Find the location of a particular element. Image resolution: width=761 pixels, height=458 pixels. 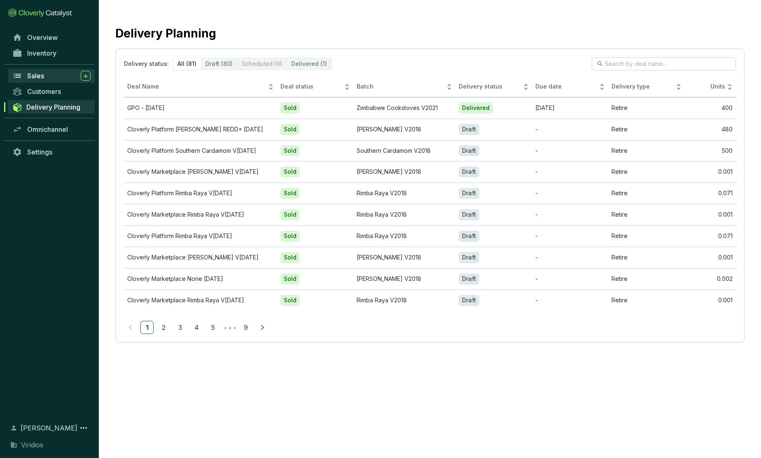

li: 9 is located at coordinates (246, 327).